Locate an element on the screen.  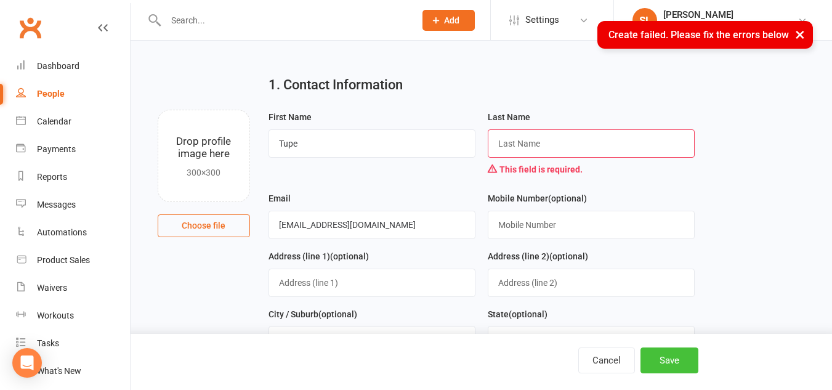
label: Mobile Number is located at coordinates (537, 198).